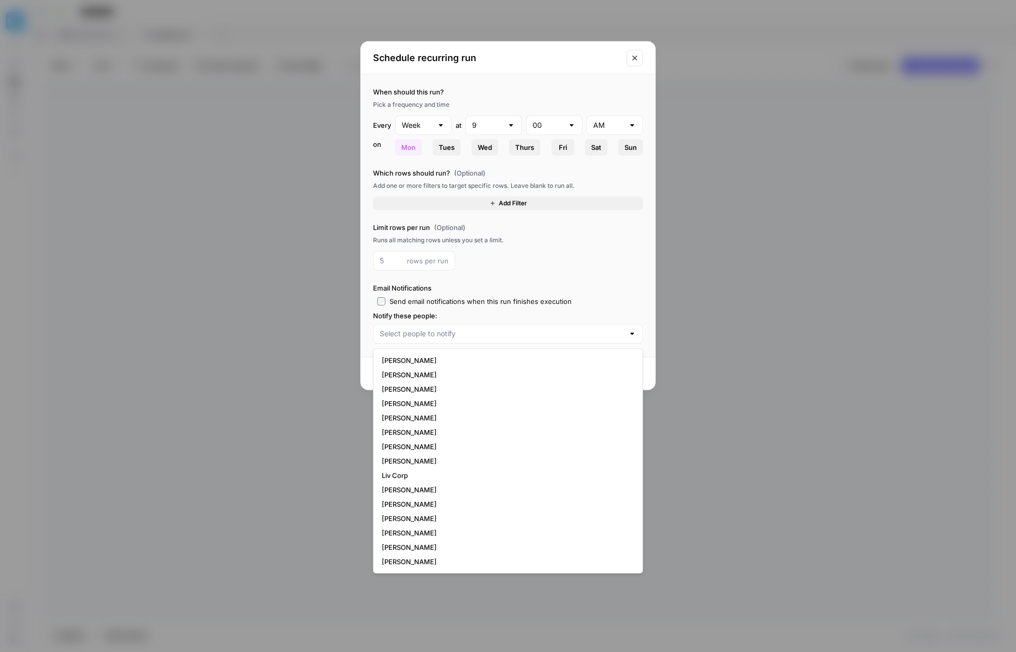  Describe the element at coordinates (508, 316) in the screenshot. I see `label: Notify these people:` at that location.